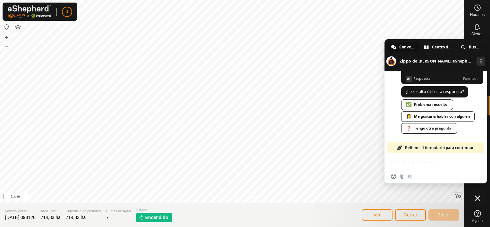 The width and height of the screenshot is (490, 227). Describe the element at coordinates (107, 217) in the screenshot. I see `span: 7` at that location.